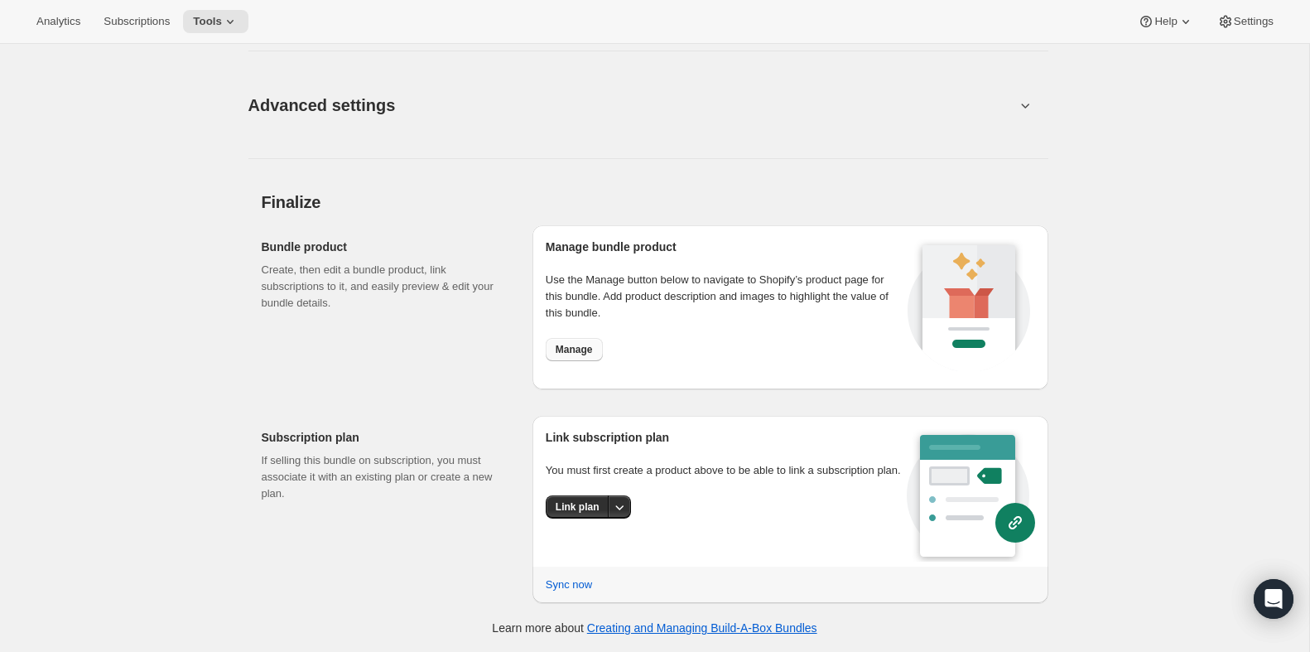 Image resolution: width=1310 pixels, height=652 pixels. What do you see at coordinates (137, 22) in the screenshot?
I see `button: Subscriptions` at bounding box center [137, 22].